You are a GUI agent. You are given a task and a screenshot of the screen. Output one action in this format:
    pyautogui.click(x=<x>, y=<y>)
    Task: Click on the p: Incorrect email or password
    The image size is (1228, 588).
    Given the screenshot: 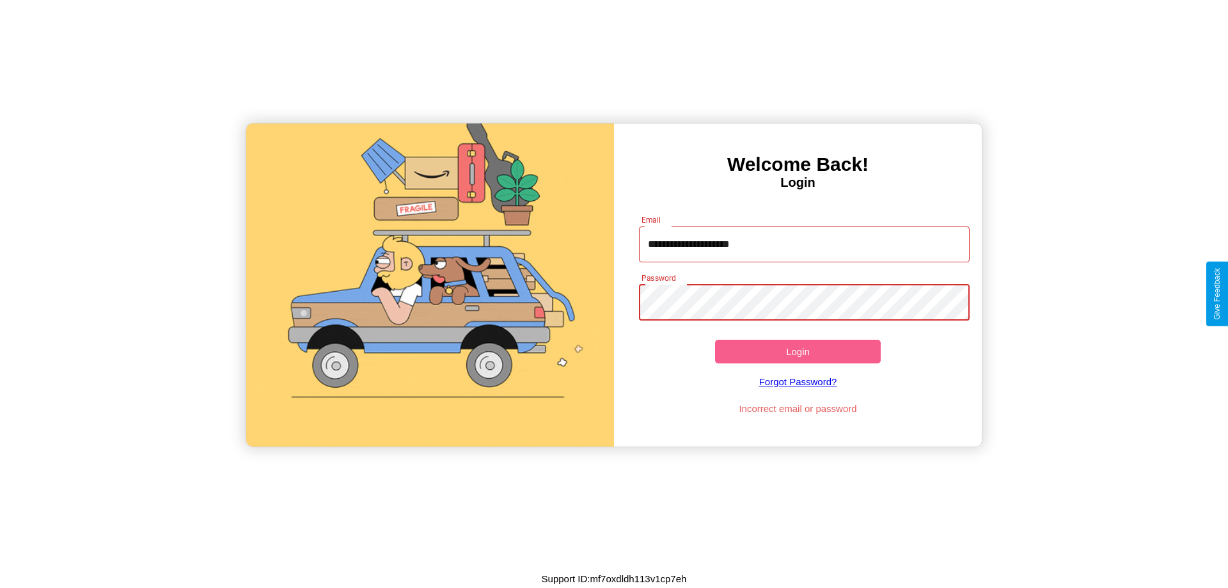 What is the action you would take?
    pyautogui.click(x=798, y=408)
    